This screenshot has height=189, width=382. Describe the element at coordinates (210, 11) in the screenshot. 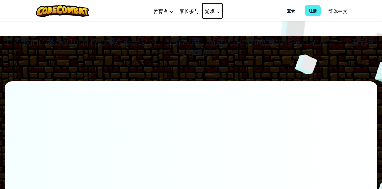

I see `span: 游戏` at that location.